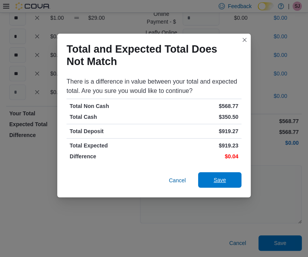  What do you see at coordinates (111, 117) in the screenshot?
I see `p: Total Cash` at bounding box center [111, 117].